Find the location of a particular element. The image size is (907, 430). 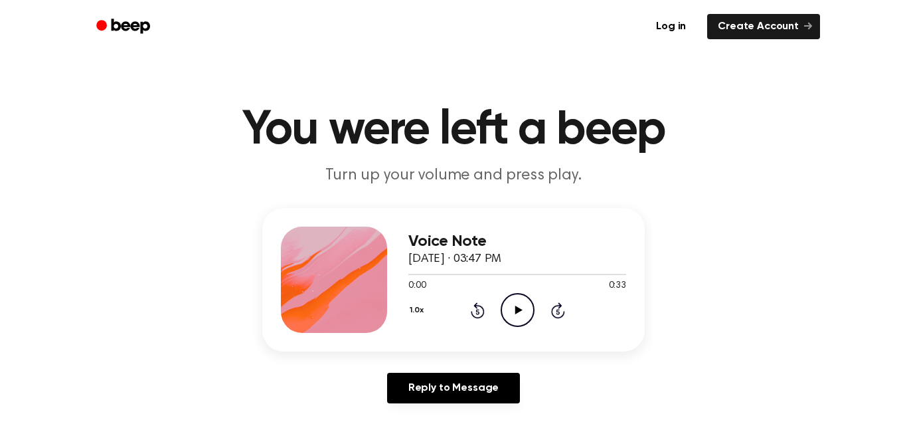

a: Create Account is located at coordinates (763, 27).